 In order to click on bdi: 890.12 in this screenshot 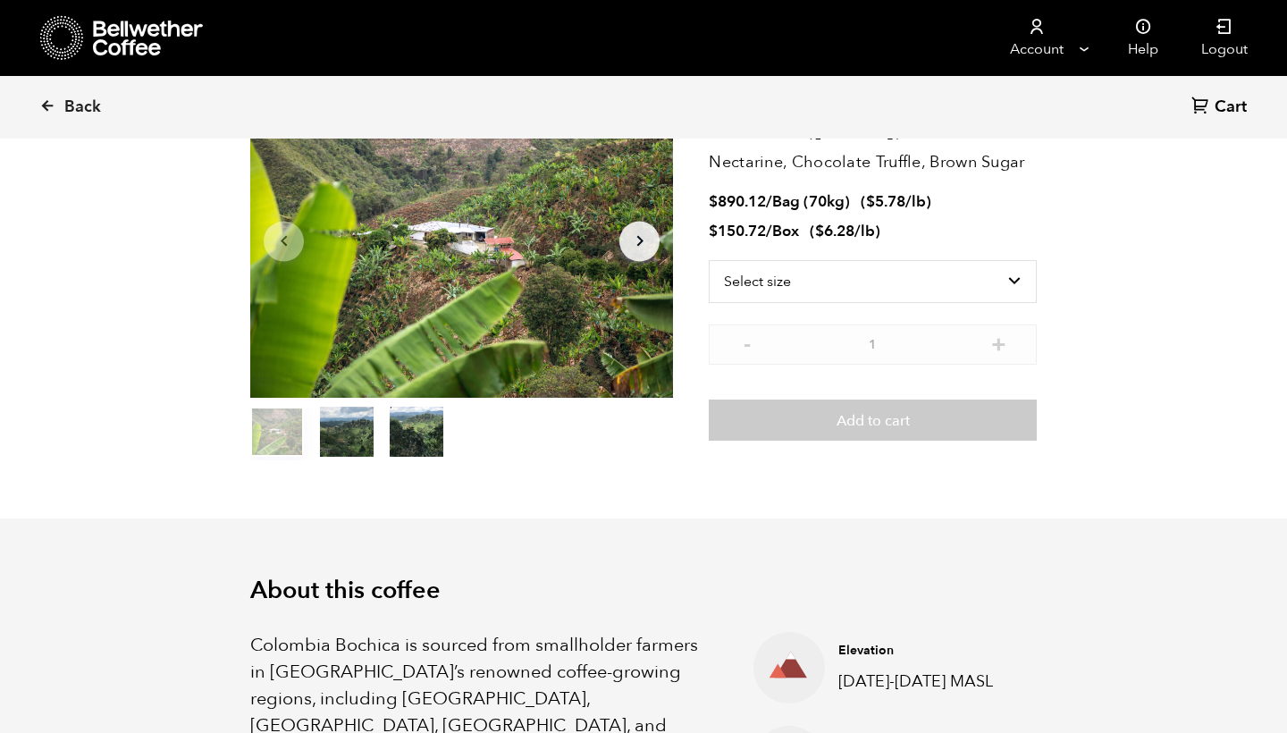, I will do `click(738, 201)`.